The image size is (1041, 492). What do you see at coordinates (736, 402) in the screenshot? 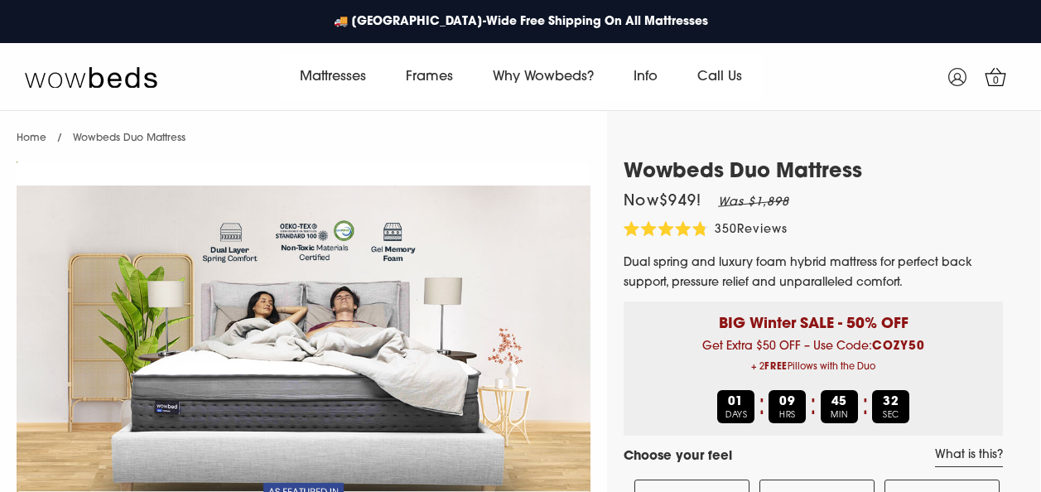
I see `b: 01` at bounding box center [736, 402].